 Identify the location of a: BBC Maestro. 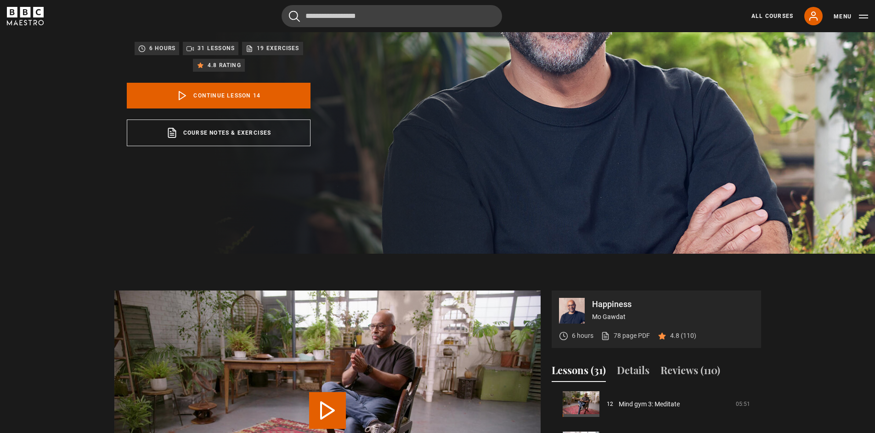
(25, 16).